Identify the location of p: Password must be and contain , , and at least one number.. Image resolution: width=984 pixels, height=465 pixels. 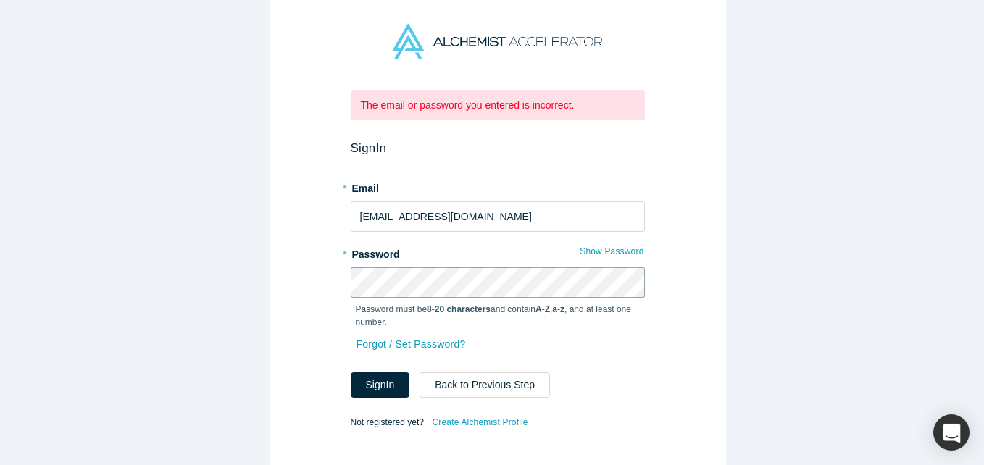
(498, 316).